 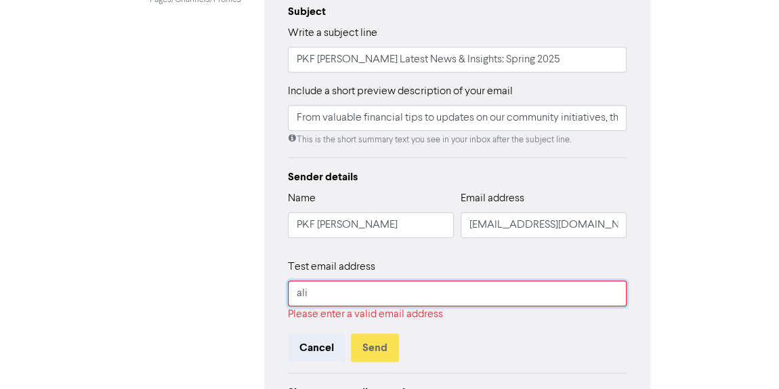 I want to click on button: Cancel, so click(x=316, y=347).